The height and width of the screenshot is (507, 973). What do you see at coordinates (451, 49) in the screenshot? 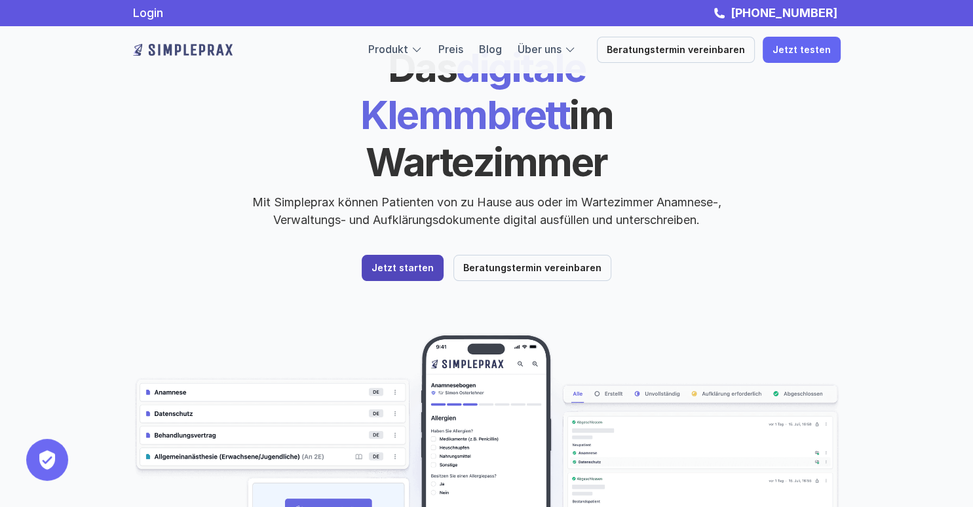
I see `a: Preis` at bounding box center [451, 49].